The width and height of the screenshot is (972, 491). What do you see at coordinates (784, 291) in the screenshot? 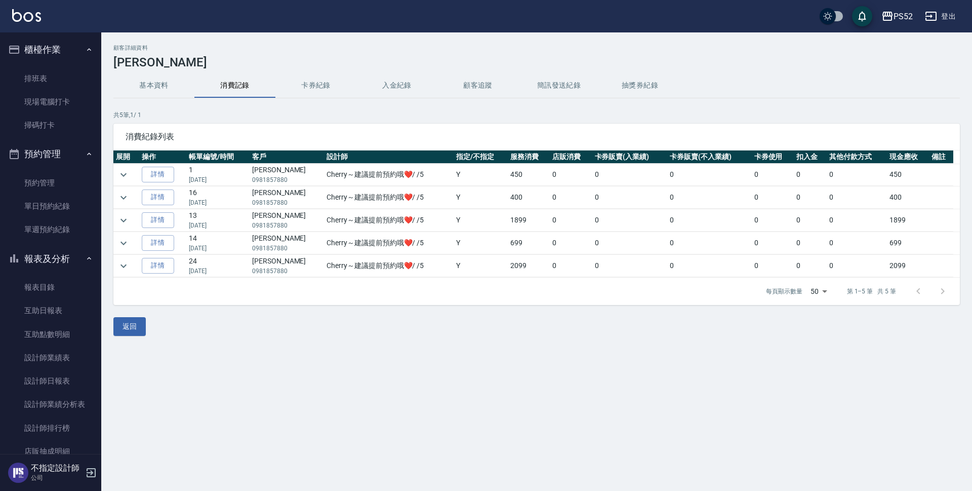
I see `p: 每頁顯示數量` at bounding box center [784, 291].